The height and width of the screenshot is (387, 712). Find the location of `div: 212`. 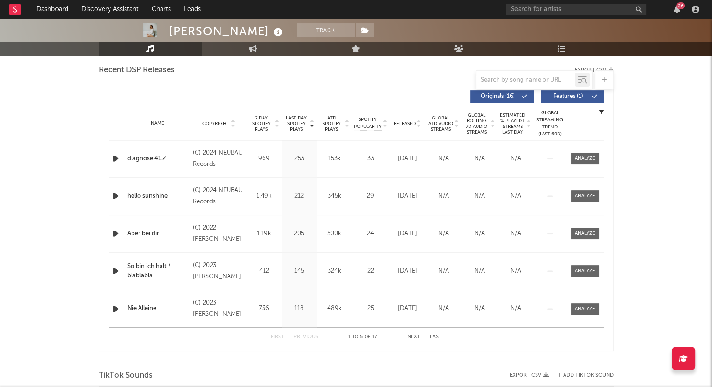

div: 212 is located at coordinates (299, 196).